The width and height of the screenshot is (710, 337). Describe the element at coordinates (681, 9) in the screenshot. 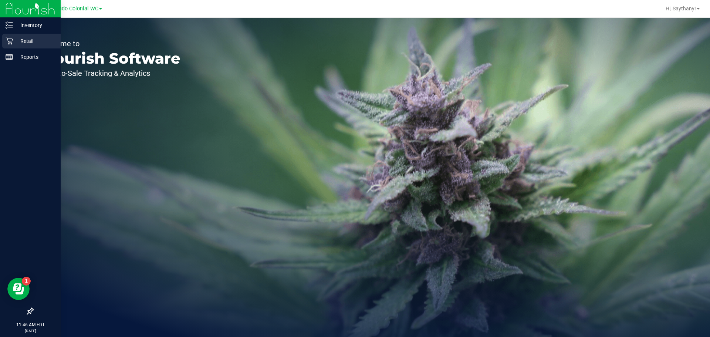

I see `span: Hi, Saythany!` at that location.